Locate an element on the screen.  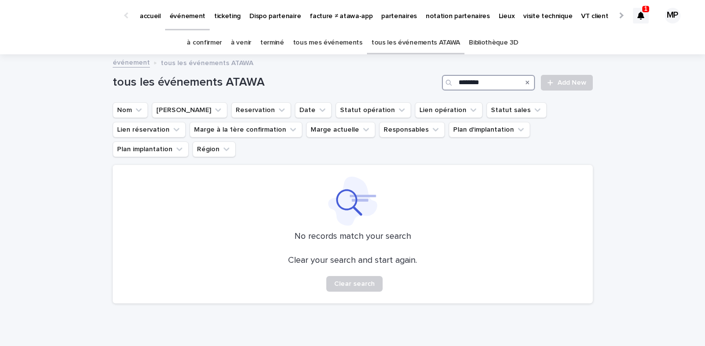
p: Clear your search and start again. is located at coordinates (352, 261).